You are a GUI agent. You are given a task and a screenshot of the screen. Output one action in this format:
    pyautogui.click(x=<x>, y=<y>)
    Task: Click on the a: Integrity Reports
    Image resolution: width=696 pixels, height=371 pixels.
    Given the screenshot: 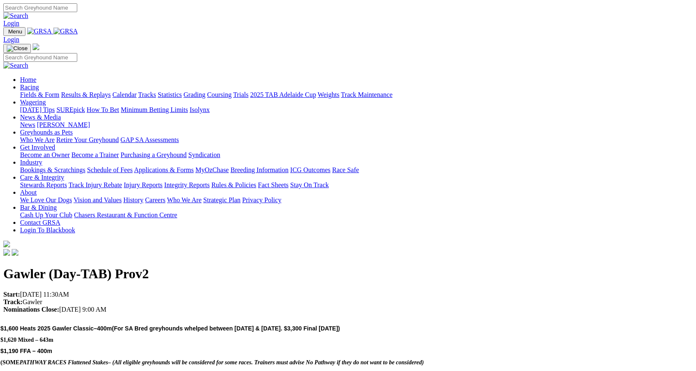 What is the action you would take?
    pyautogui.click(x=187, y=185)
    